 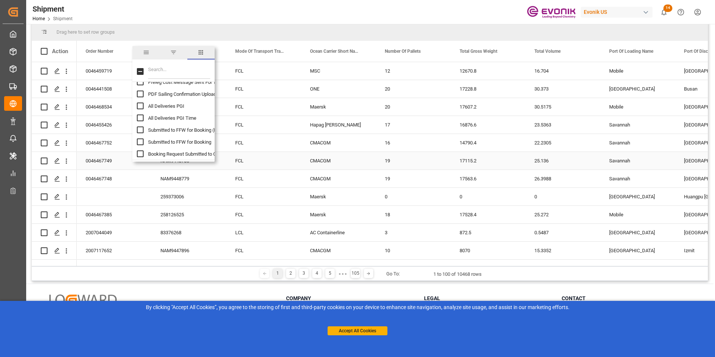 What do you see at coordinates (488, 298) in the screenshot?
I see `h3: Legal` at bounding box center [488, 298].